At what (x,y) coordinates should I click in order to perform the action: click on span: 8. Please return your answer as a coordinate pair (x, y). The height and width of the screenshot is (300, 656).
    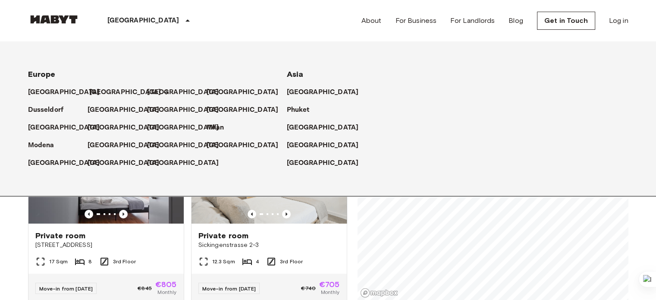
    Looking at the image, I should click on (90, 261).